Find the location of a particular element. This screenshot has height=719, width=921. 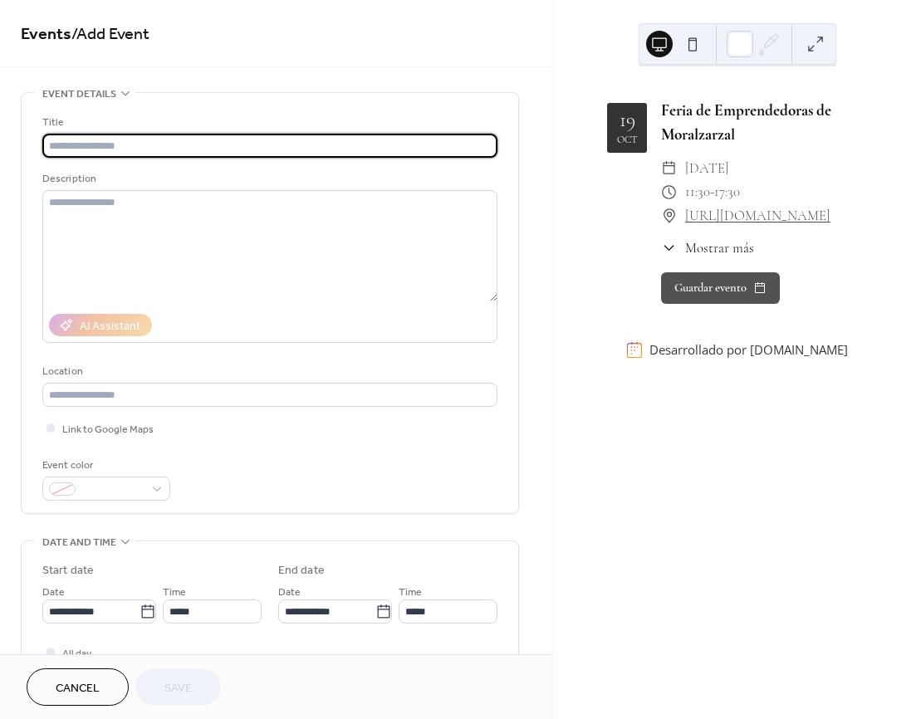

div: Start date is located at coordinates (68, 571).